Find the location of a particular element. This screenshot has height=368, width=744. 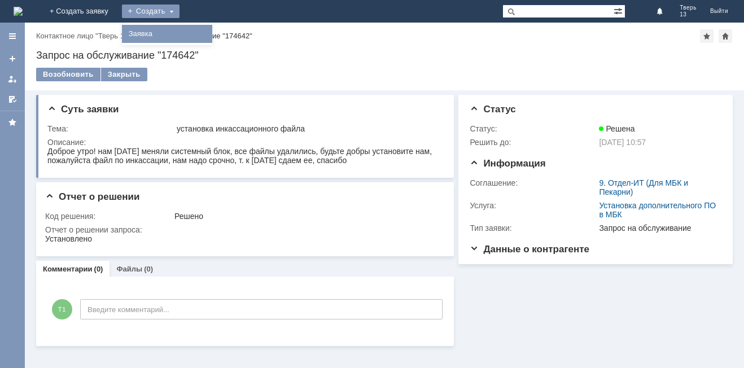

a: Контактное лицо "Тверь 13" is located at coordinates (84, 36).